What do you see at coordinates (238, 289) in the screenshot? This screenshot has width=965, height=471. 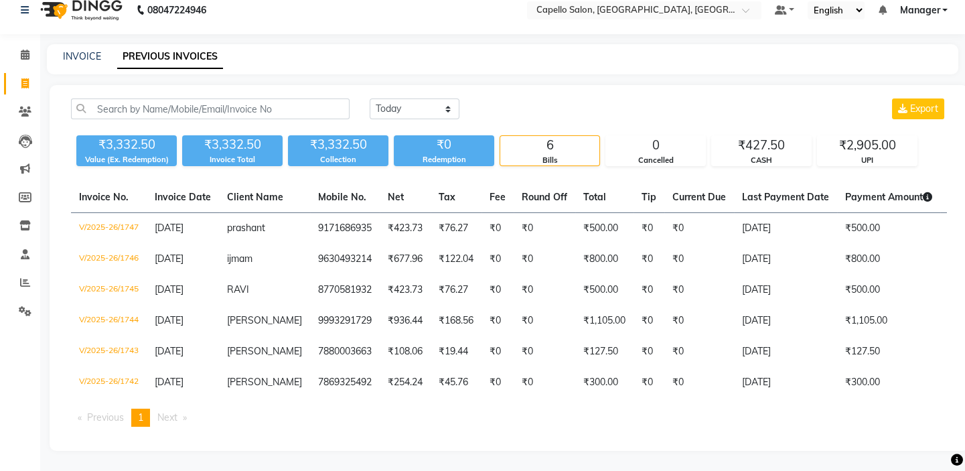 I see `span: RAVI` at bounding box center [238, 289].